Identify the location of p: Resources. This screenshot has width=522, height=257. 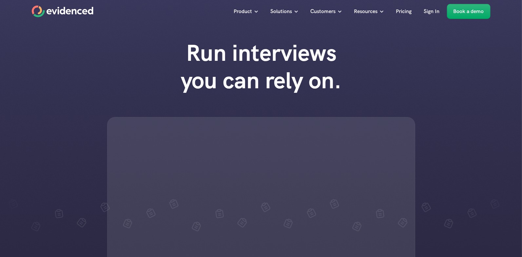
(366, 11).